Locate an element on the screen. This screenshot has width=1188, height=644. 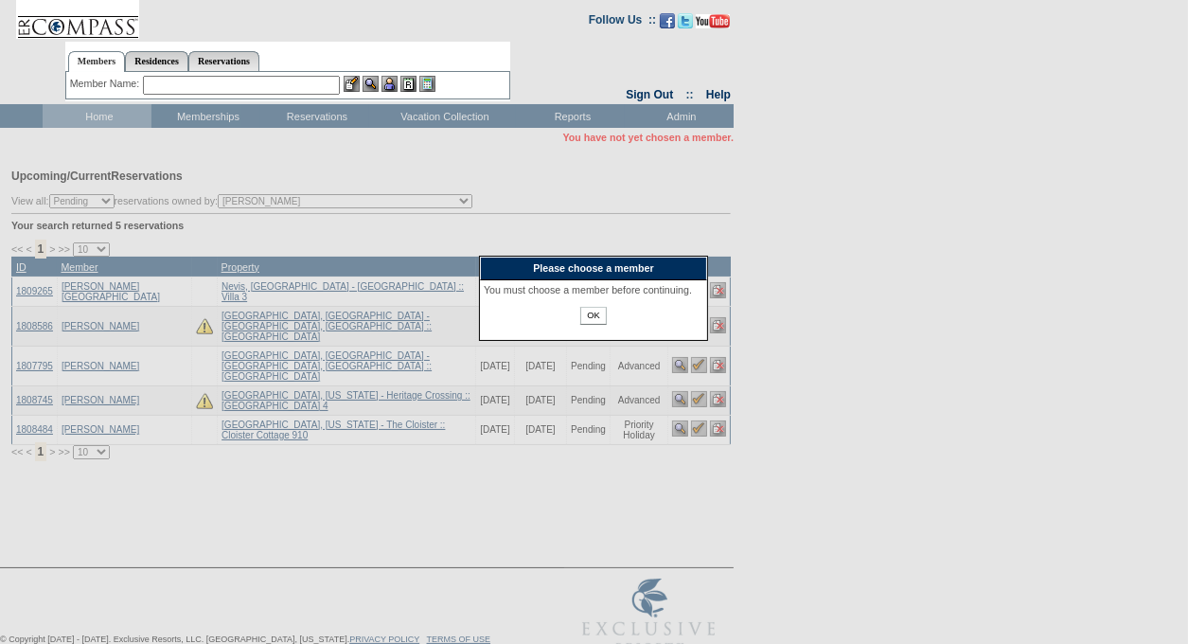
img: View is located at coordinates (370, 83).